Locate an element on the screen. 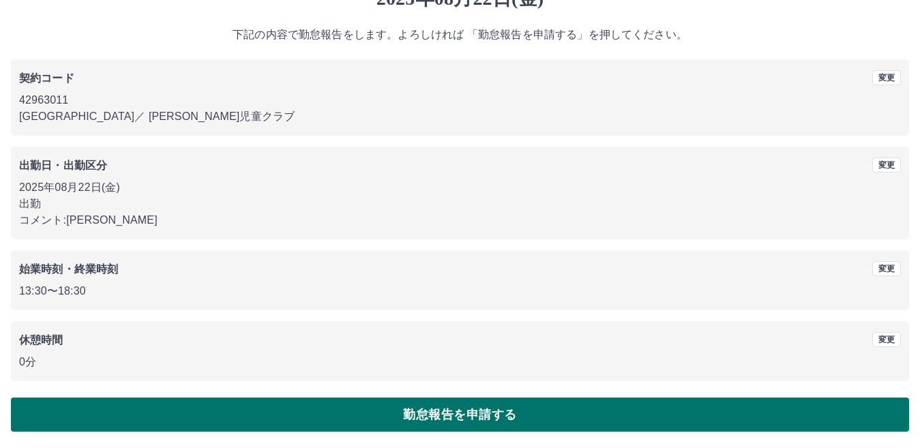 This screenshot has height=448, width=920. b: 出勤日・出勤区分 is located at coordinates (63, 165).